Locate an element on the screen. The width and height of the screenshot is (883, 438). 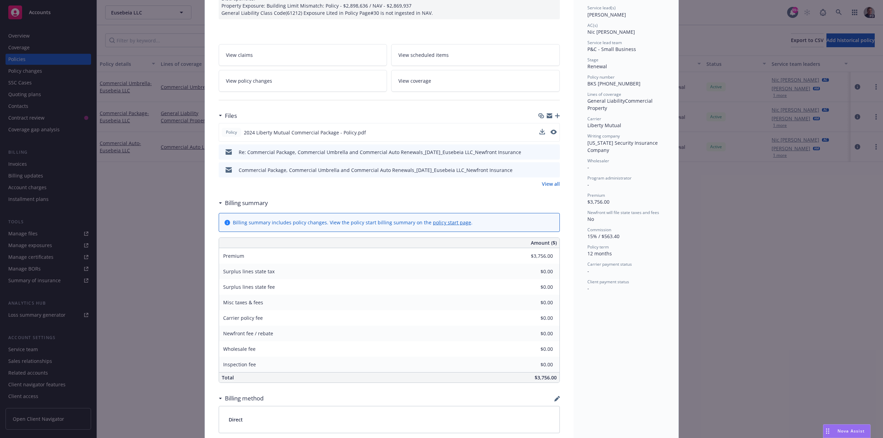
span: Inspection fee is located at coordinates (239, 364).